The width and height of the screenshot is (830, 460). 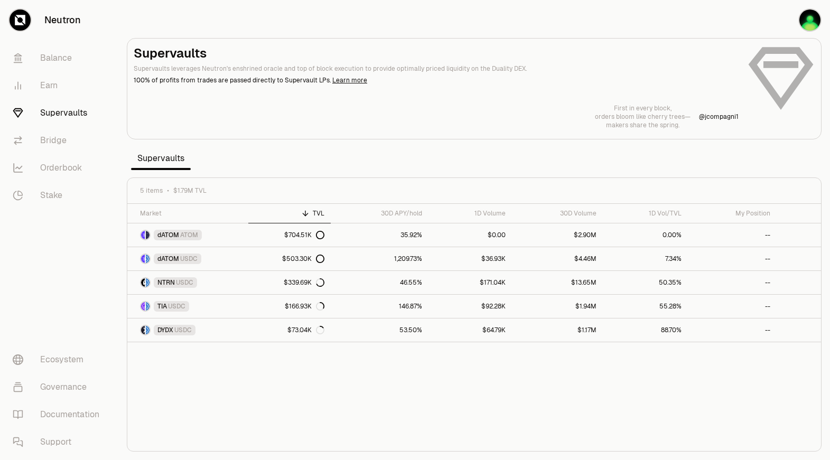 What do you see at coordinates (646, 283) in the screenshot?
I see `a: 50.35%` at bounding box center [646, 283].